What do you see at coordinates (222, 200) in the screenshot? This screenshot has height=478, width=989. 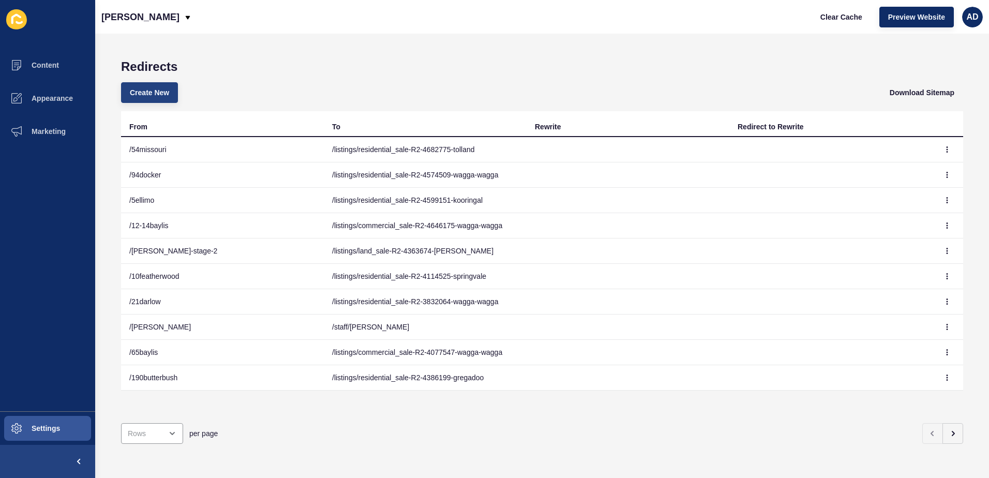 I see `td: /5ellimo` at bounding box center [222, 200].